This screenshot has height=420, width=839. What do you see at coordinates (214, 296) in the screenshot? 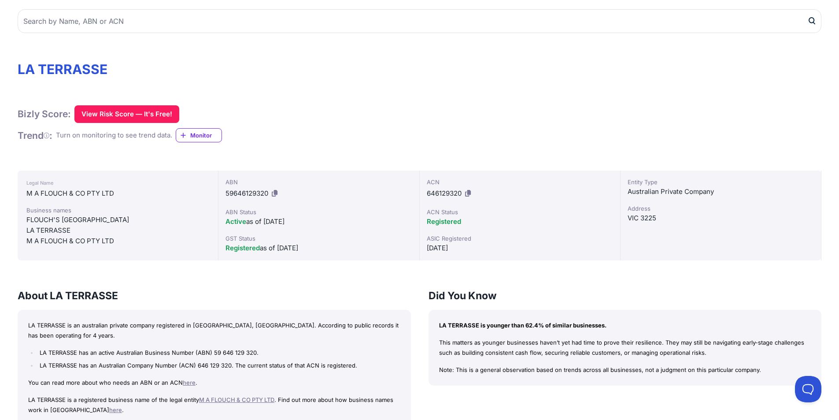
I see `h3: About LA TERRASSE` at bounding box center [214, 296].